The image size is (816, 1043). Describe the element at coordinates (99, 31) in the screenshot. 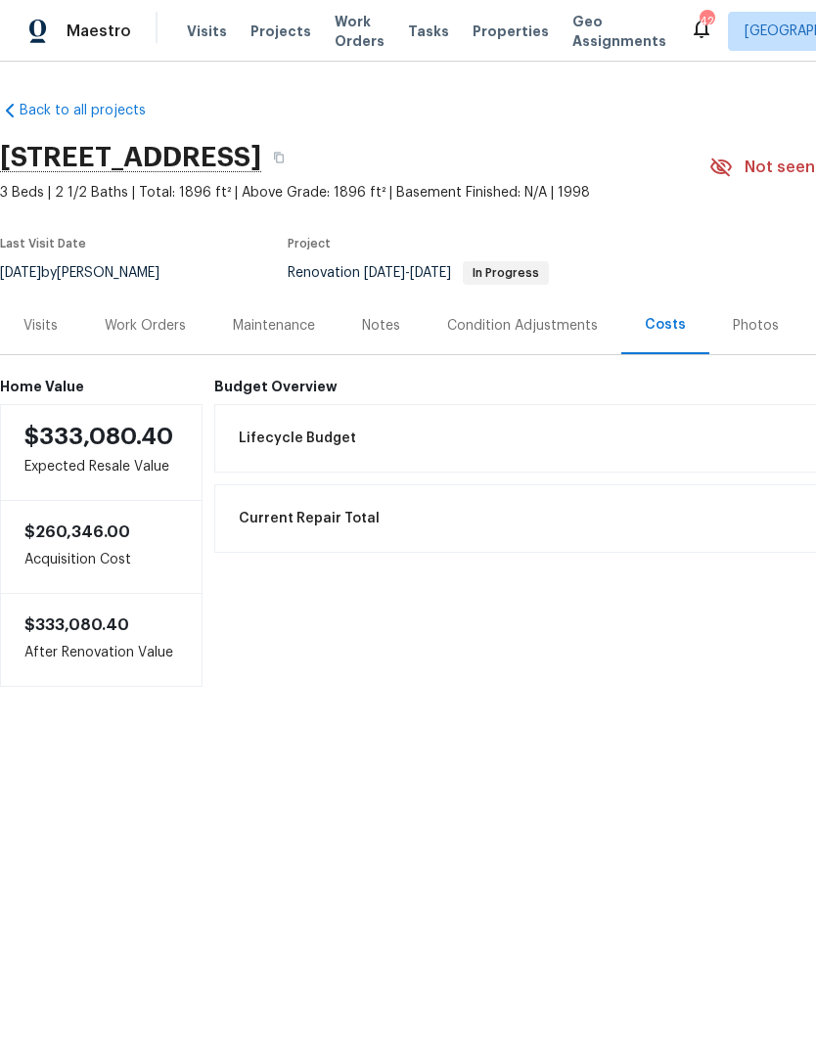

I see `span: Maestro` at that location.